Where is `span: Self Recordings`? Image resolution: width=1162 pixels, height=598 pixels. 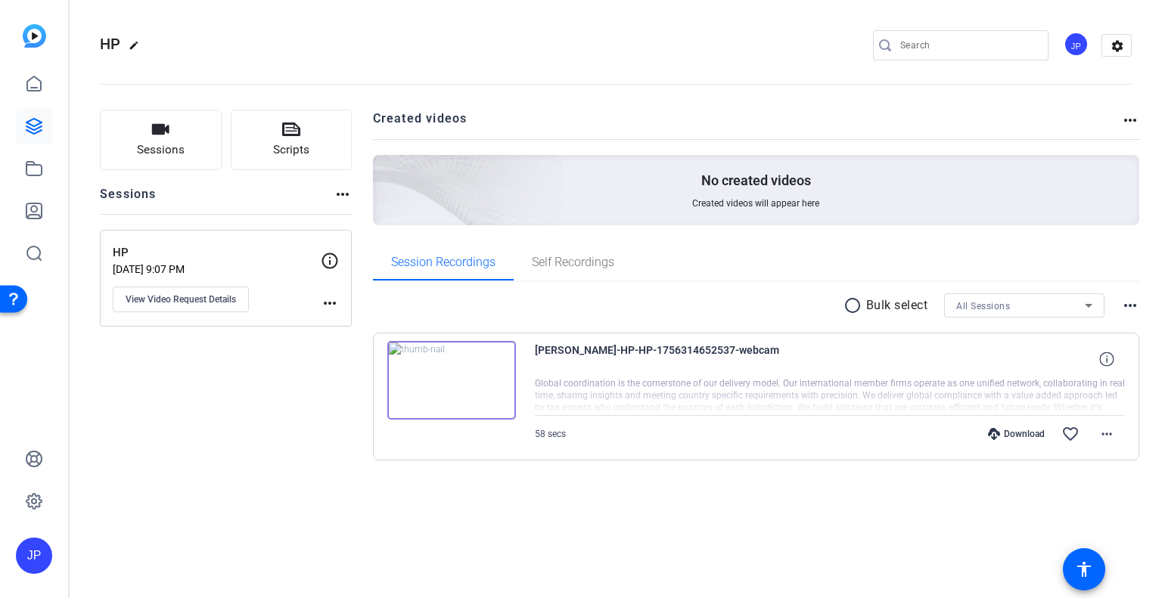 span: Self Recordings is located at coordinates (573, 262).